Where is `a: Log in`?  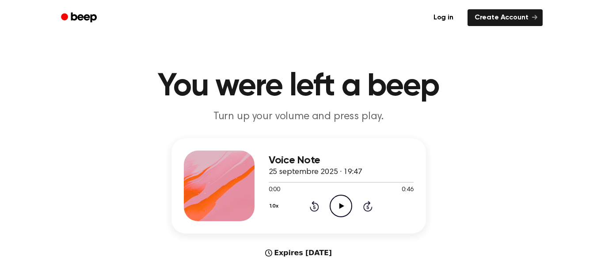 a: Log in is located at coordinates (443, 18).